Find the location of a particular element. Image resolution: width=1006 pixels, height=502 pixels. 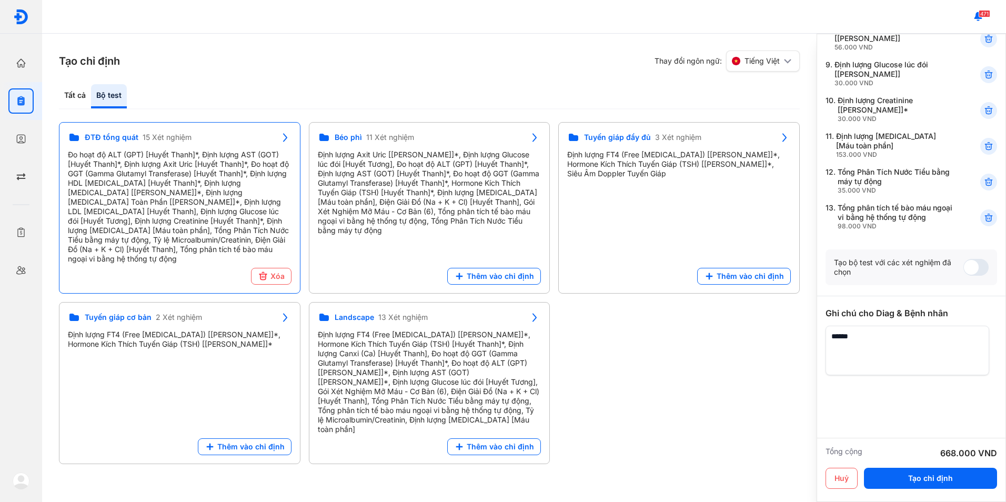

button: Huỷ is located at coordinates (841, 478).